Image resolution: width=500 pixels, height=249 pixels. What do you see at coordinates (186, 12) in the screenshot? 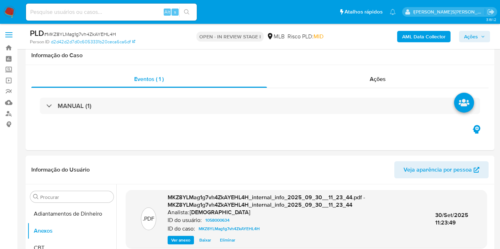
I see `button: search-icon` at bounding box center [186, 12].